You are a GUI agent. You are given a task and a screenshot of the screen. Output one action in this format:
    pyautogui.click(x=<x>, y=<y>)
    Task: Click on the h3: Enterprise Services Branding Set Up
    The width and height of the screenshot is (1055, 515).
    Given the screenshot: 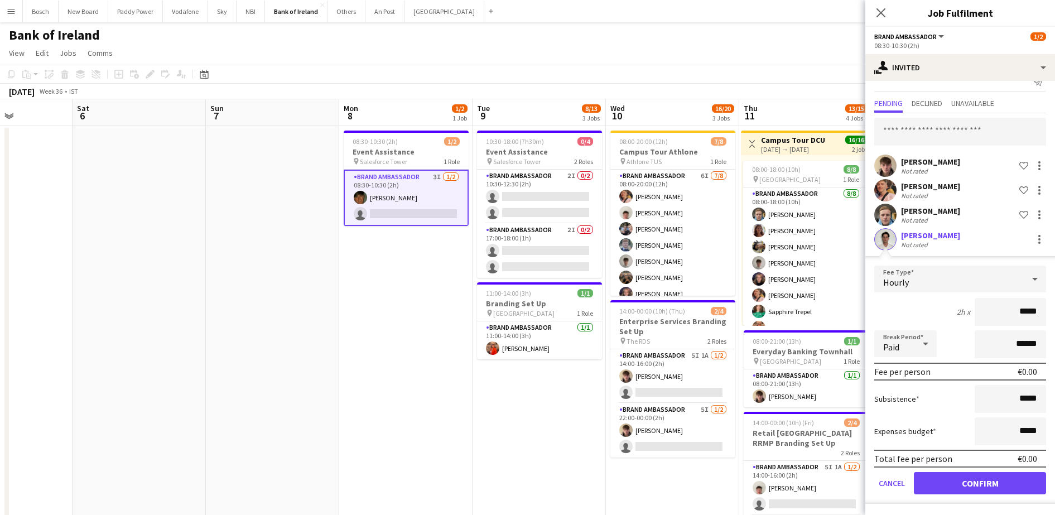 What is the action you would take?
    pyautogui.click(x=673, y=326)
    